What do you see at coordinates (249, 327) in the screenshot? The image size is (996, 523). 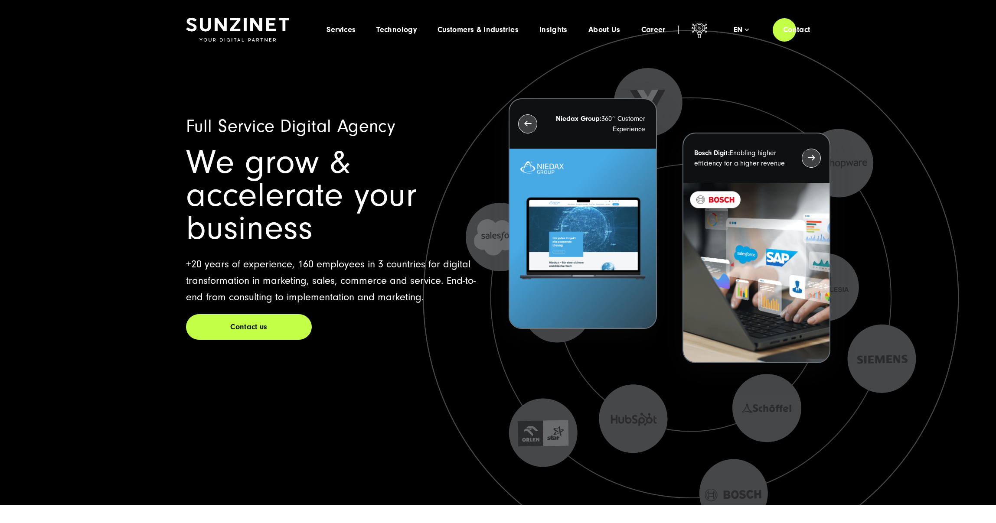 I see `a: Contact us` at bounding box center [249, 327].